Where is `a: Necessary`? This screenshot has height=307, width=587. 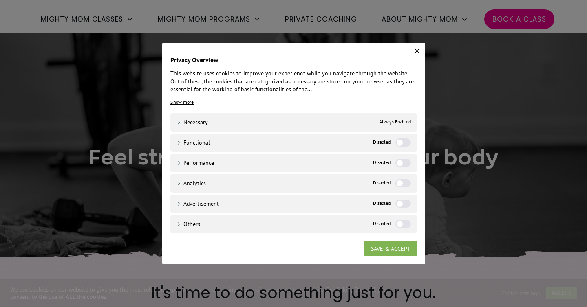 a: Necessary is located at coordinates (192, 122).